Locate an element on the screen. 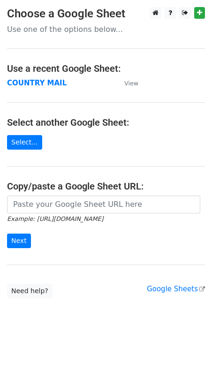 The height and width of the screenshot is (379, 212). h4: Select another Google Sheet: is located at coordinates (106, 122).